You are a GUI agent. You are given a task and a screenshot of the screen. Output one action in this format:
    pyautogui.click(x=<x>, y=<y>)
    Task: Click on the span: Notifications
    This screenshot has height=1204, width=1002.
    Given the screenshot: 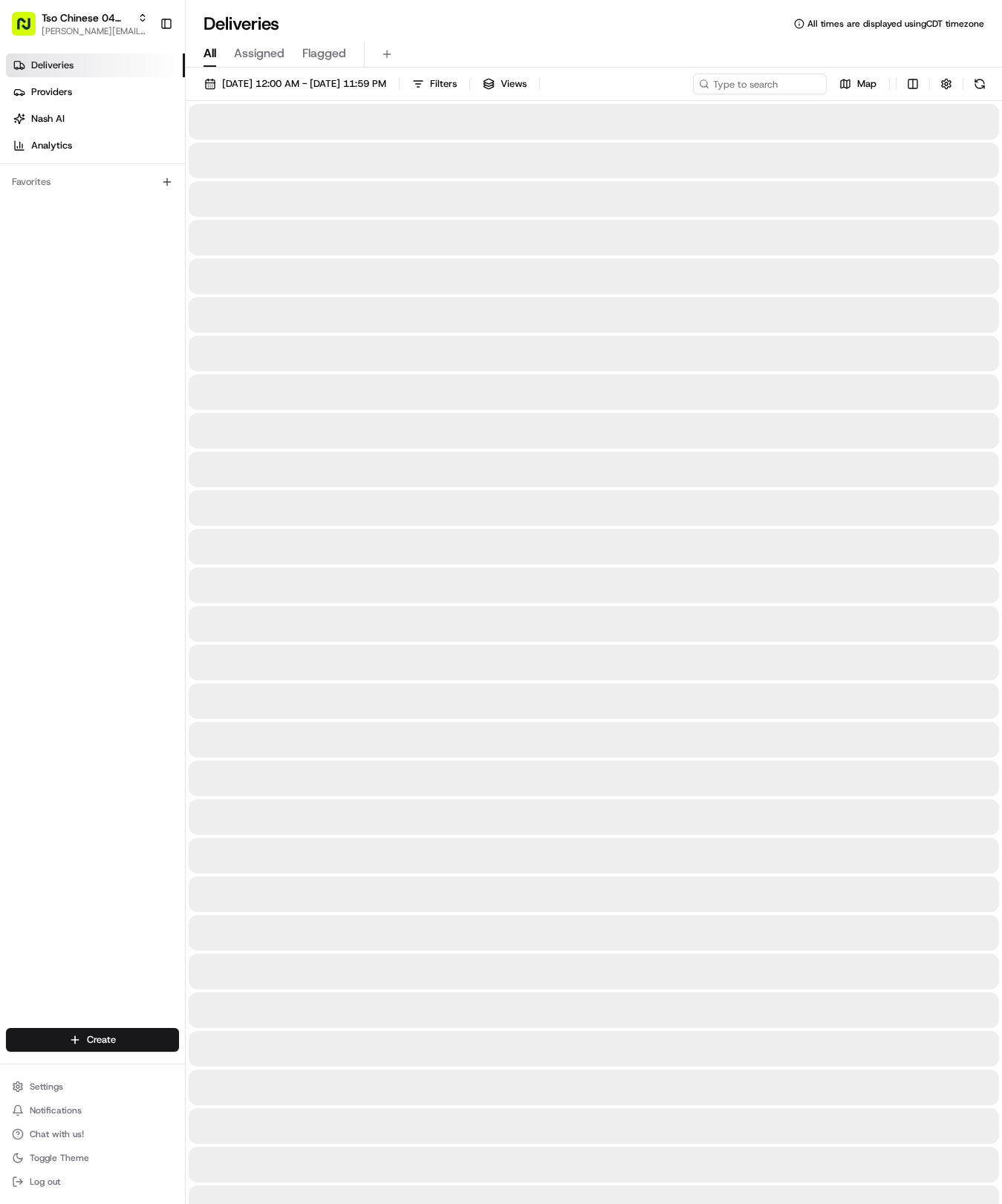 What is the action you would take?
    pyautogui.click(x=55, y=1110)
    